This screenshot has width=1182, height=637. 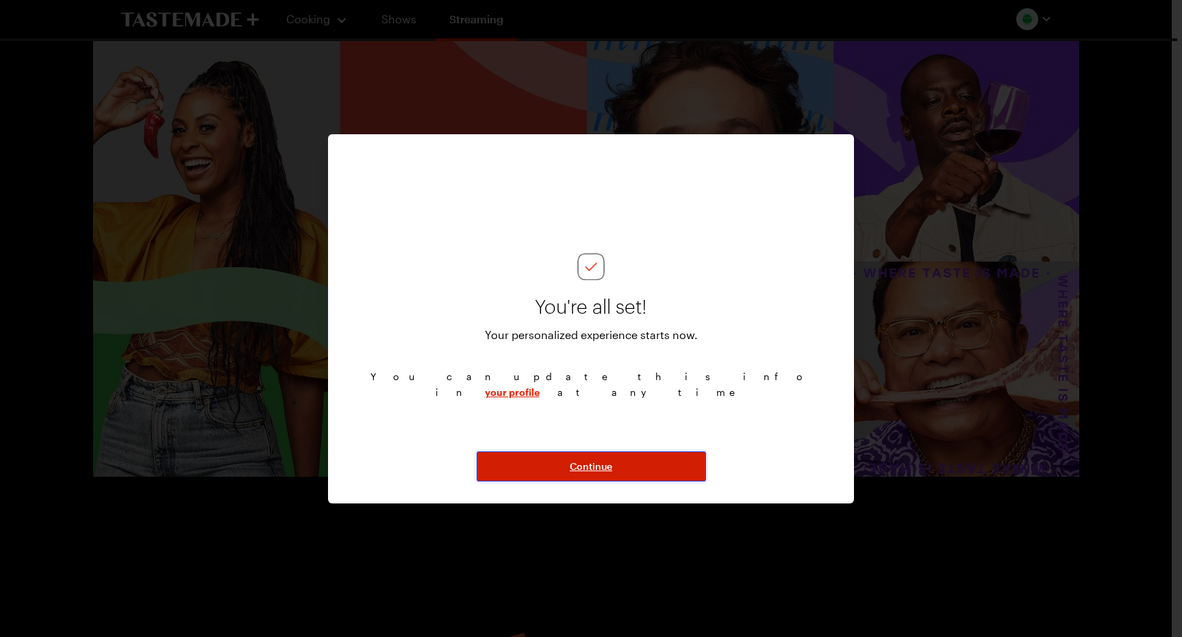 I want to click on p: You can update this info in at any time, so click(x=591, y=377).